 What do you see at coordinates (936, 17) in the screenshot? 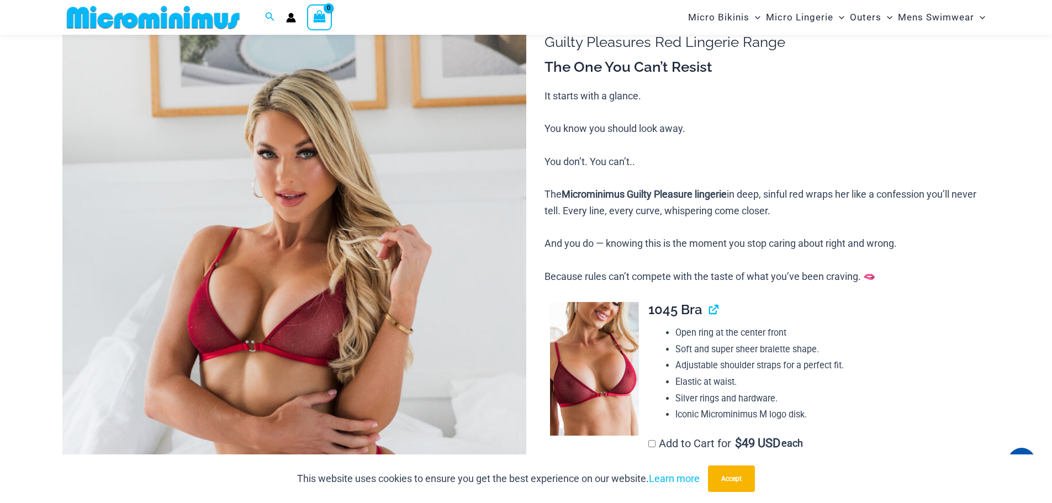
I see `span: Mens Swimwear` at bounding box center [936, 17].